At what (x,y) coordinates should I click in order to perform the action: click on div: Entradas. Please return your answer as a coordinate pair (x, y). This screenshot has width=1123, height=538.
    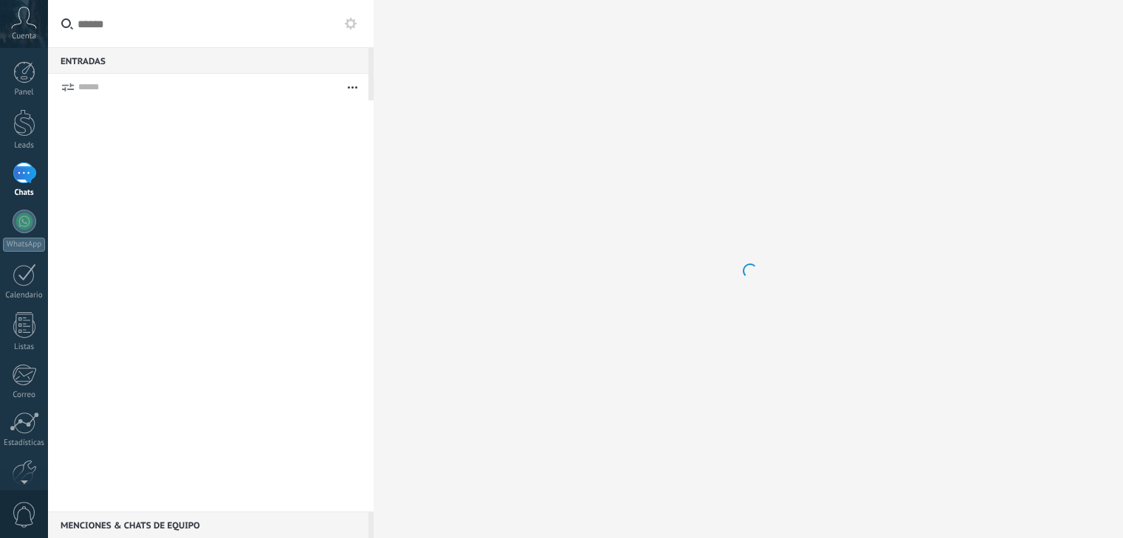
    Looking at the image, I should click on (208, 61).